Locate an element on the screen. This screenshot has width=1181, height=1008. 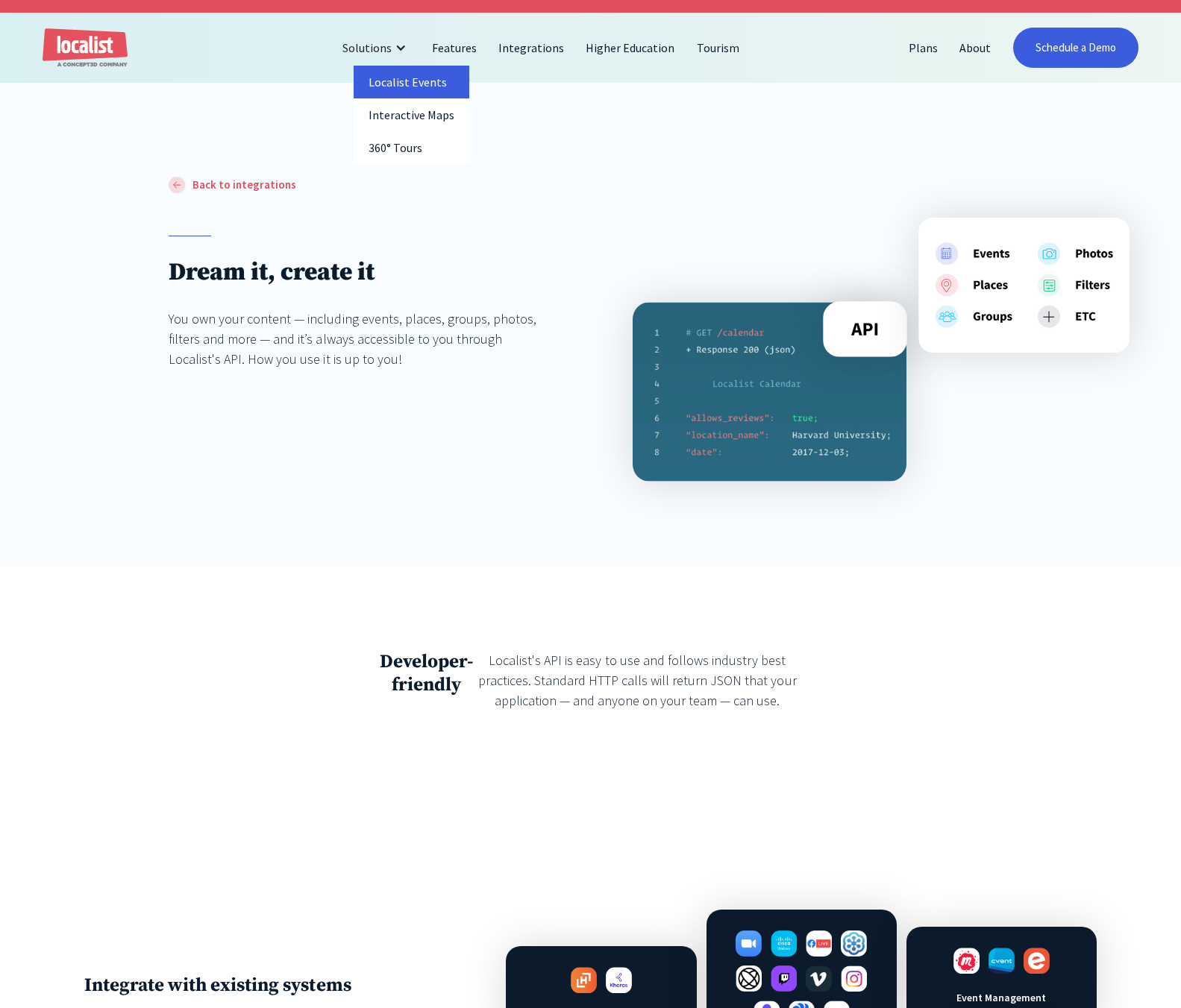
a: Higher Education is located at coordinates (630, 48).